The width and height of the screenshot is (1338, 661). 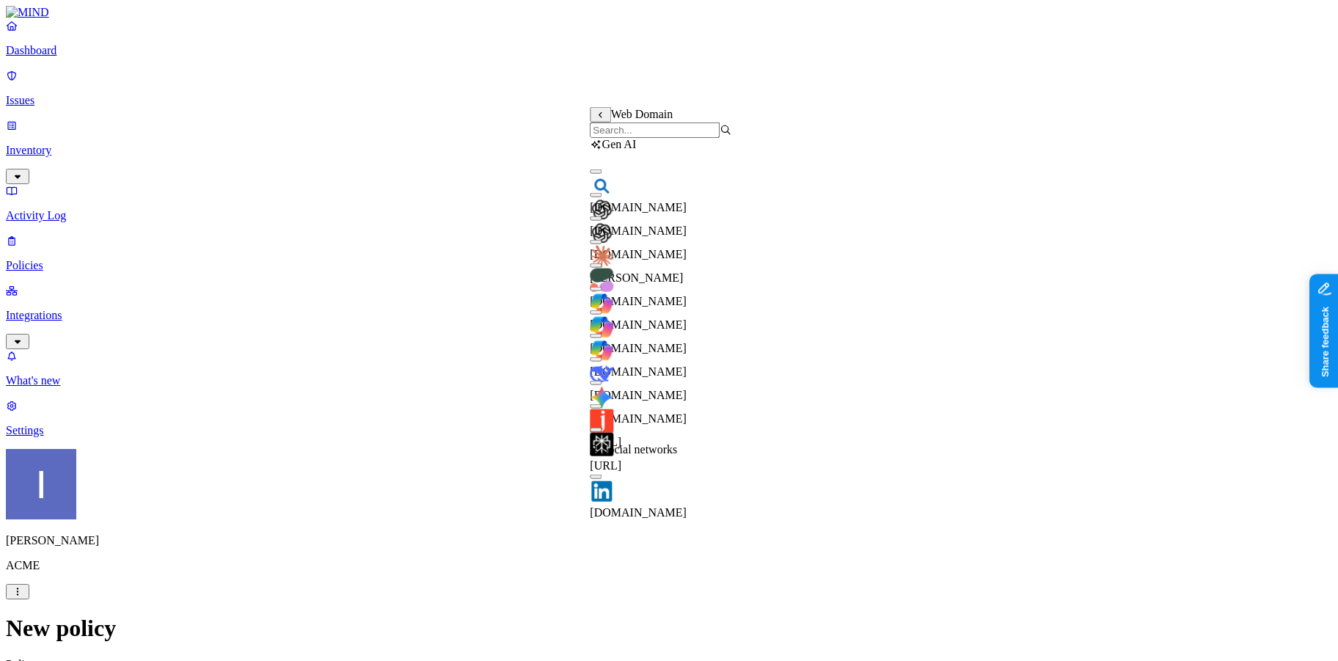 What do you see at coordinates (601, 233) in the screenshot?
I see `img: chatgpt.com favicon` at bounding box center [601, 233].